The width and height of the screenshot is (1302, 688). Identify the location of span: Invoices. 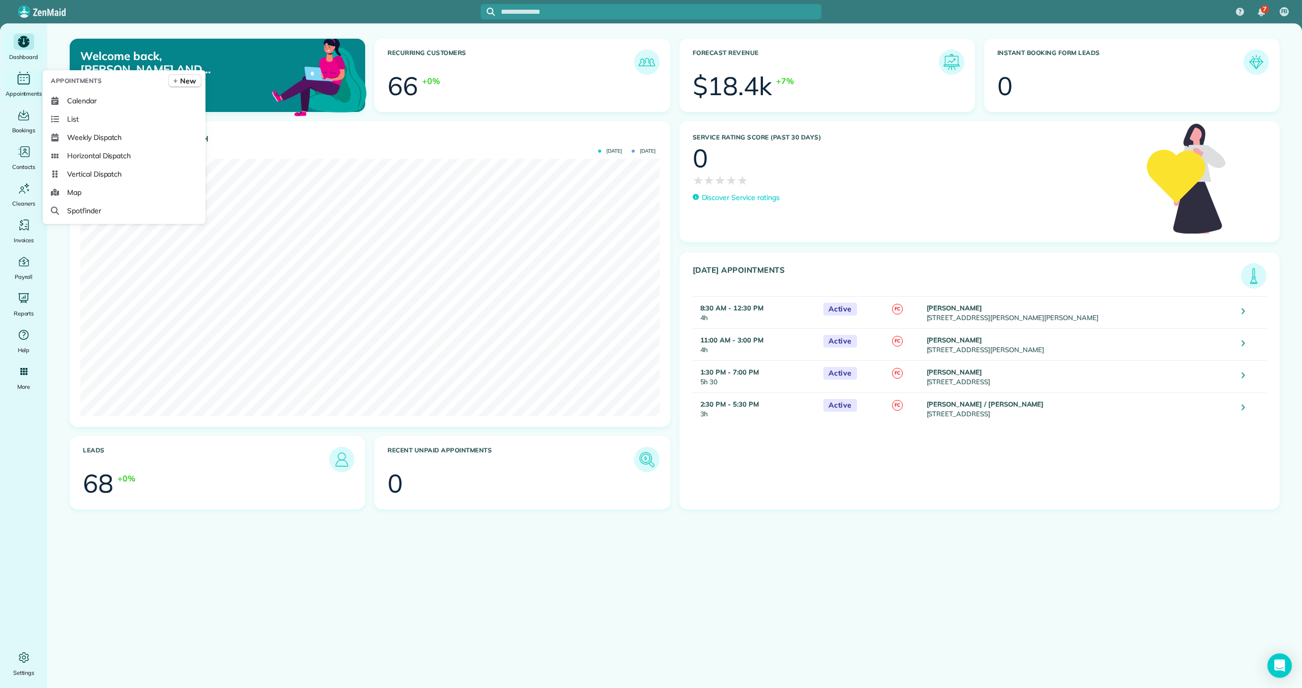
(24, 240).